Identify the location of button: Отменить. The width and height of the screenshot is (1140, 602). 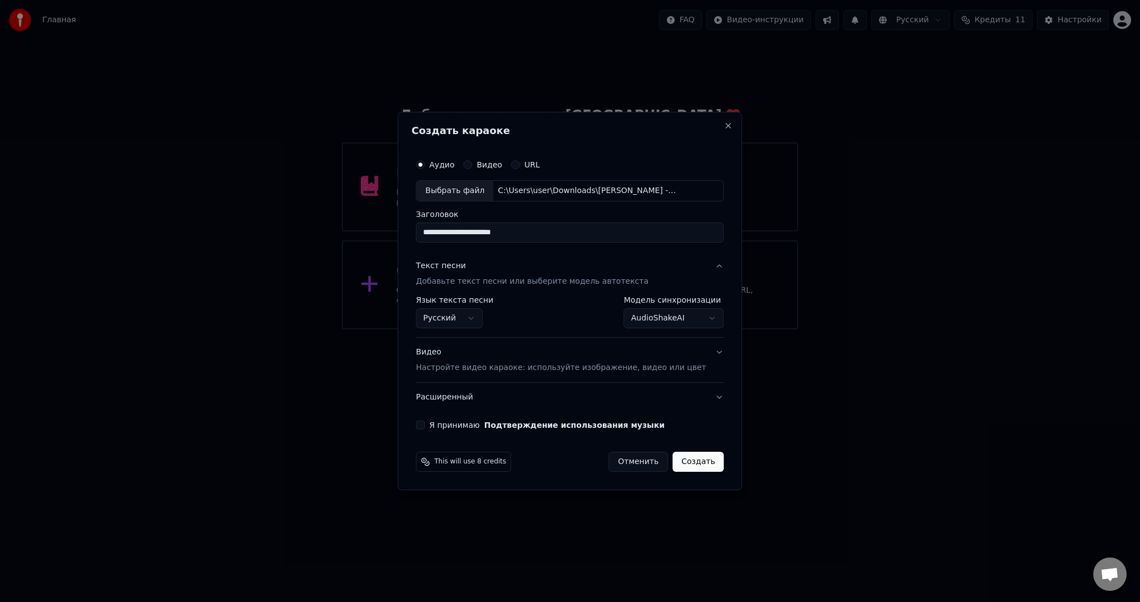
(638, 462).